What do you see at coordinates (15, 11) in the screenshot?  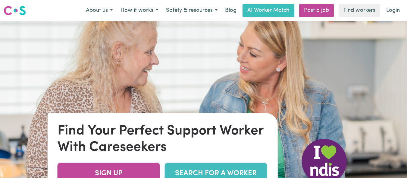 I see `a: Careseekers logo` at bounding box center [15, 11].